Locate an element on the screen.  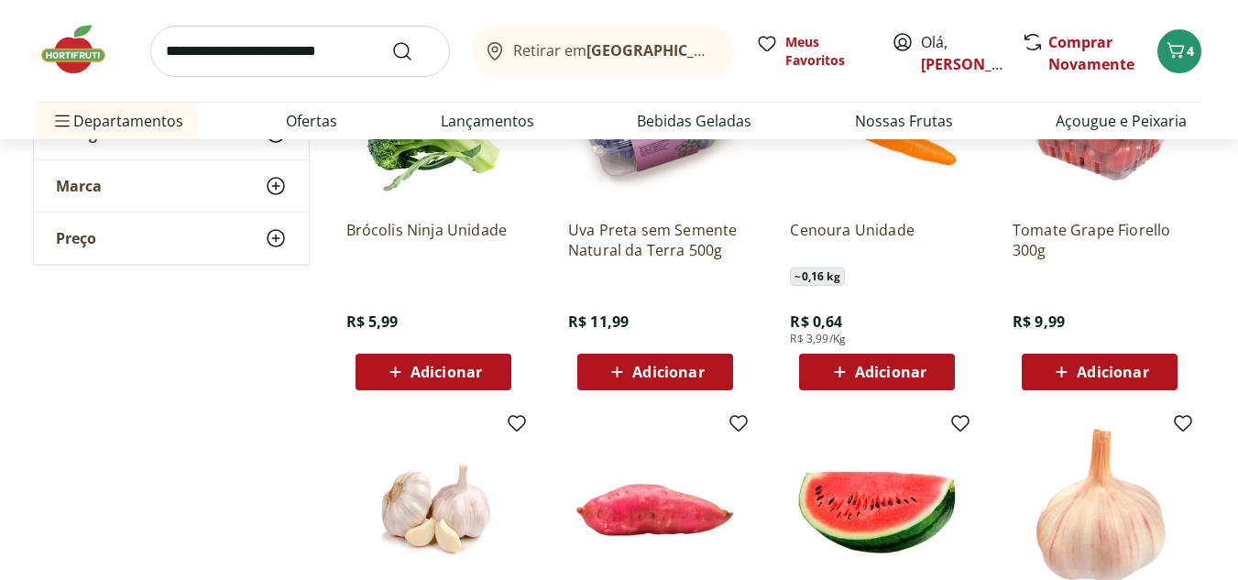
p: Cenoura Unidade is located at coordinates (877, 240).